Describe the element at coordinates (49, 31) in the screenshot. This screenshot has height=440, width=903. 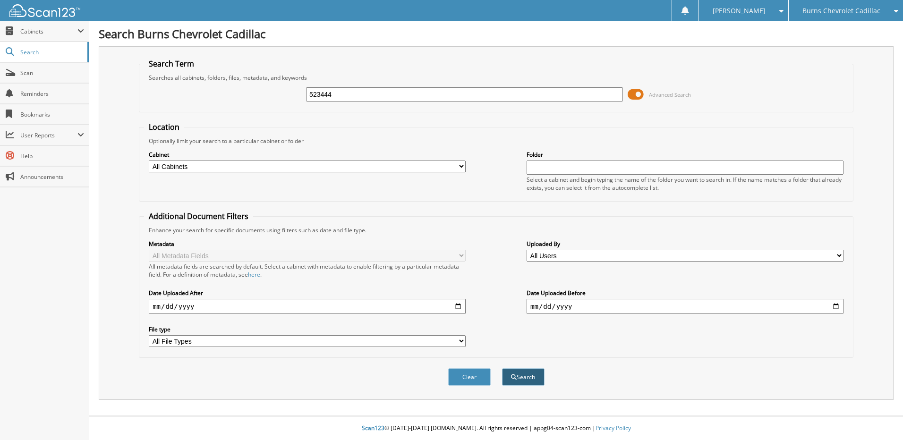
I see `span: Cabinets` at that location.